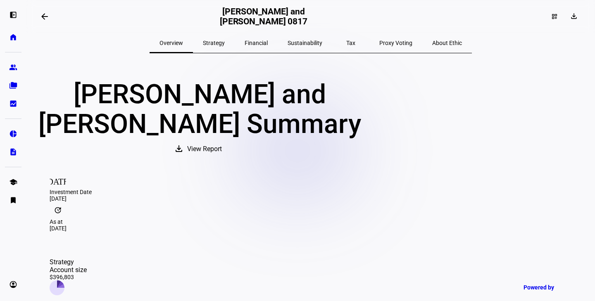  Describe the element at coordinates (311, 192) in the screenshot. I see `div: Investment Date` at that location.